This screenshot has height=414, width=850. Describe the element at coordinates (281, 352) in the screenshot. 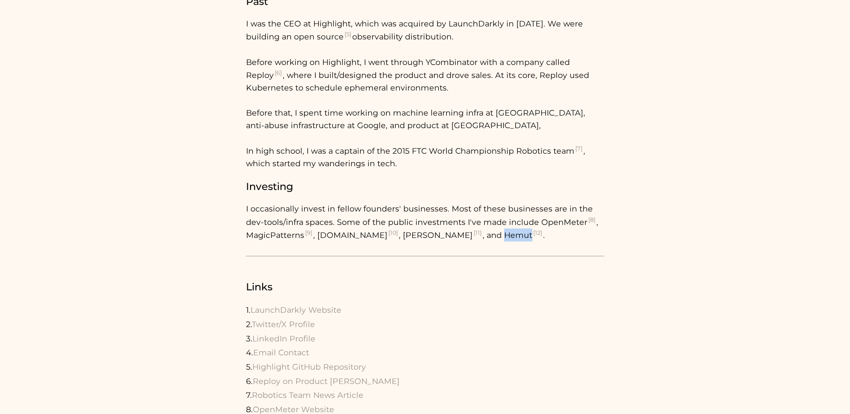

I see `a: Email Contact` at that location.